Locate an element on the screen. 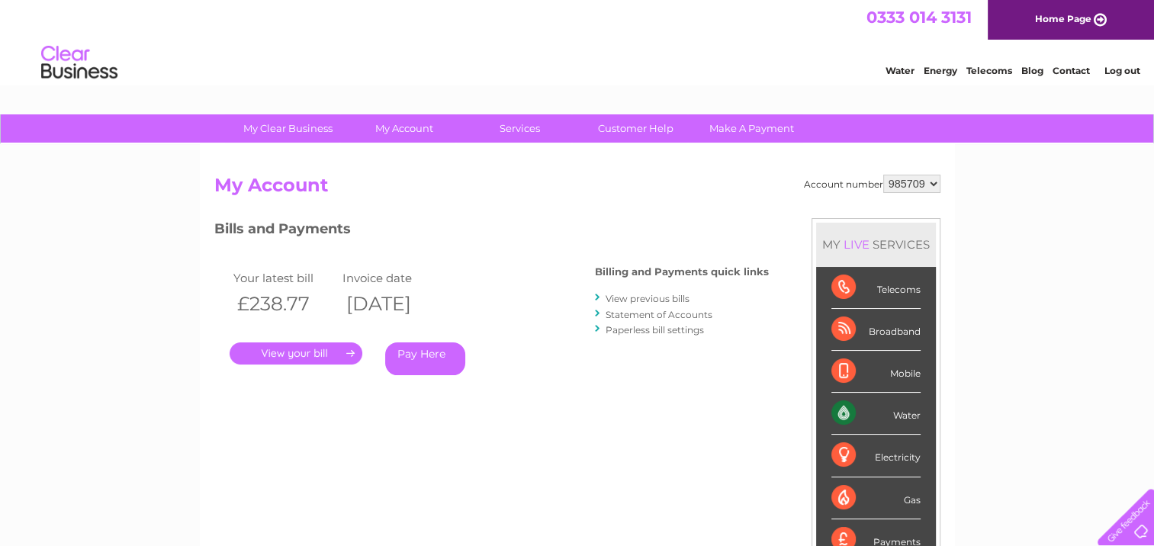  span: 0333 014 3131 is located at coordinates (919, 17).